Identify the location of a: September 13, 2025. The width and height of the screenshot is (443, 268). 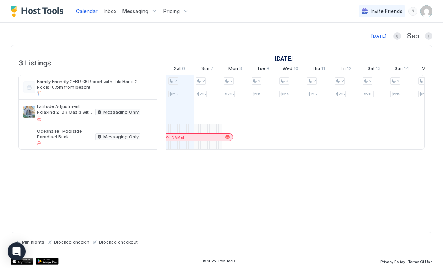
(374, 69).